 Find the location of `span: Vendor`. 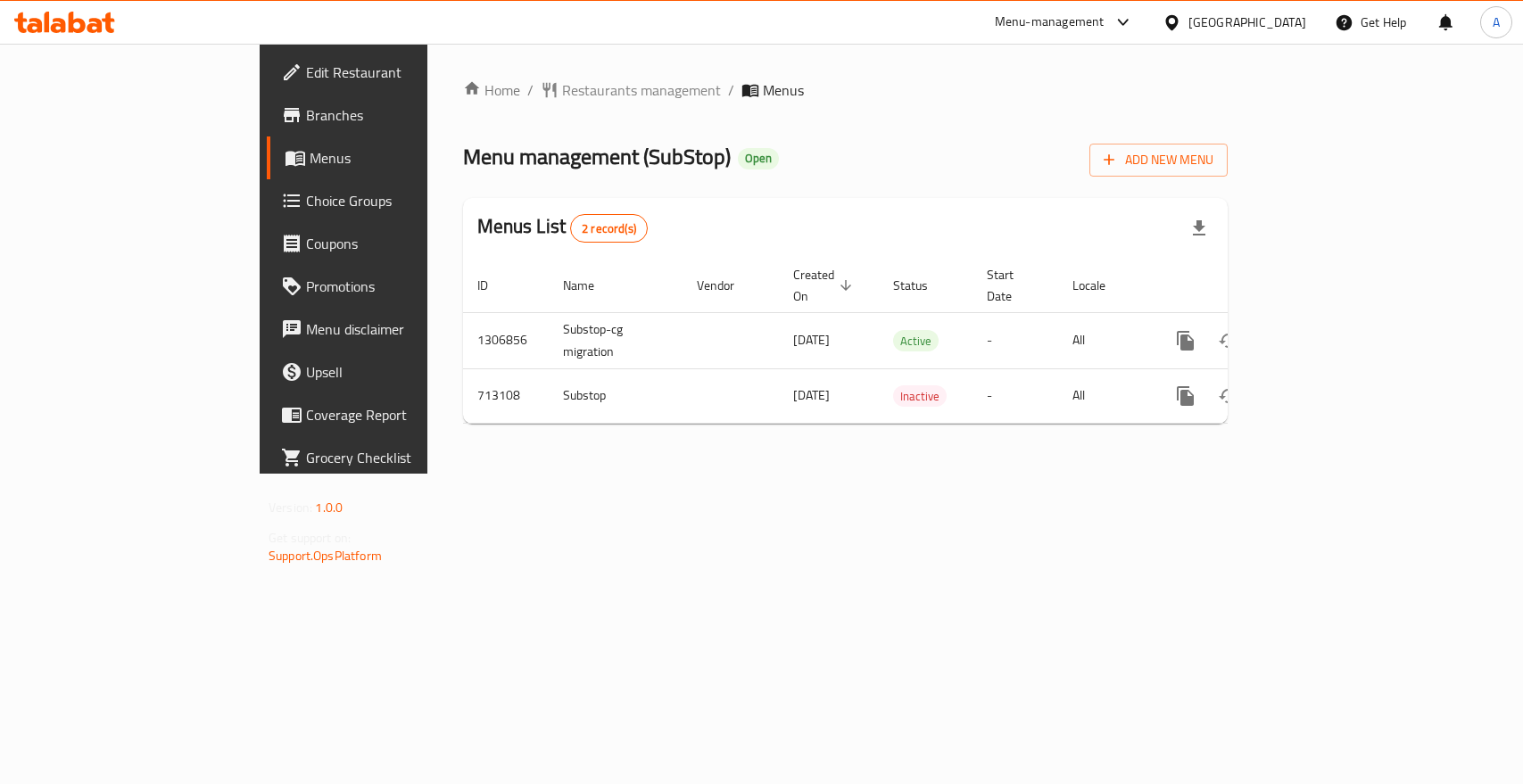

span: Vendor is located at coordinates (727, 286).